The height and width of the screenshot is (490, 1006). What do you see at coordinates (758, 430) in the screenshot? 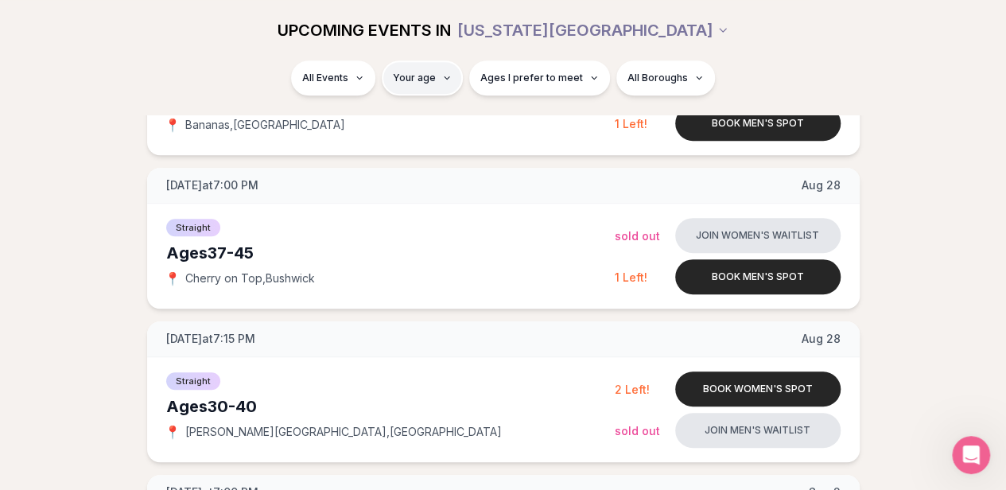
I see `a: Join men's waitlist` at bounding box center [758, 430].